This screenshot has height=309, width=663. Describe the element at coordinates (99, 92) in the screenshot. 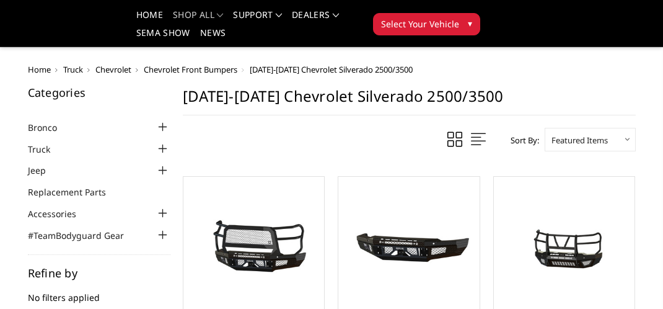

I see `h5: Categories` at that location.